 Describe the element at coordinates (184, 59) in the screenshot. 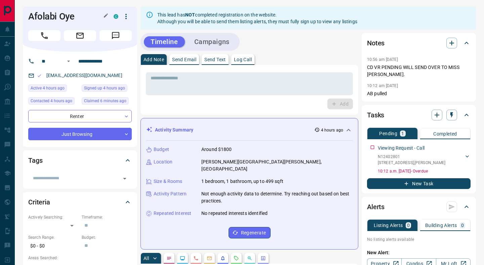

I see `p: Send Email` at that location.